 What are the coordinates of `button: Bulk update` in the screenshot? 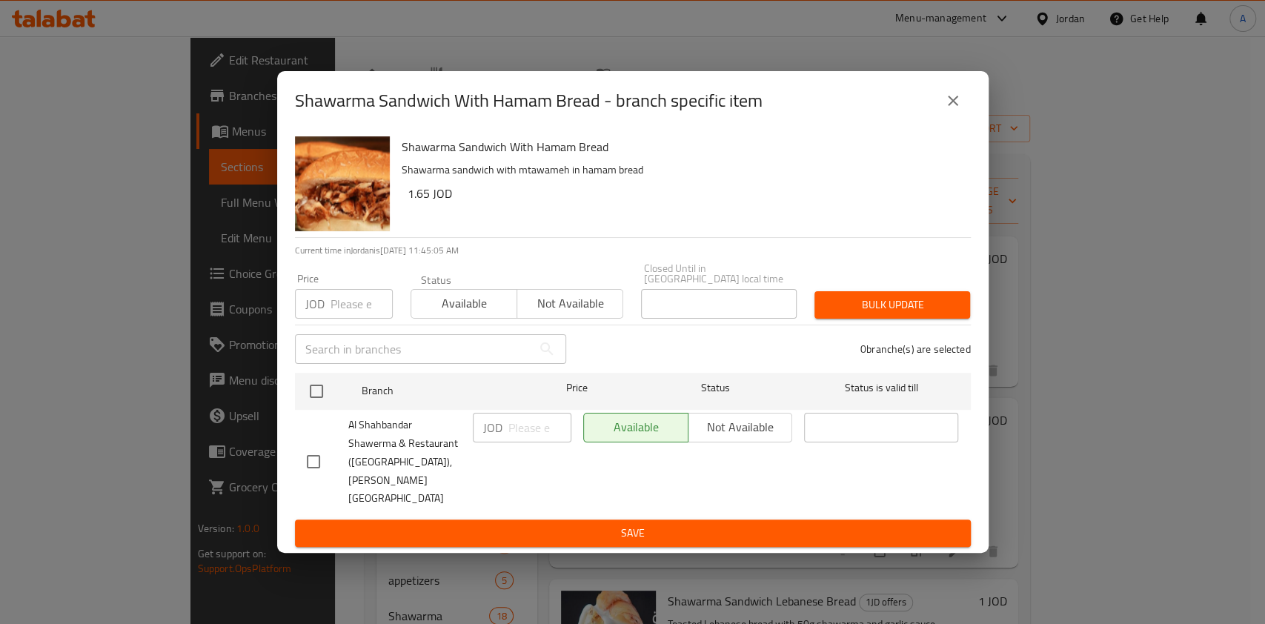 It's located at (892, 305).